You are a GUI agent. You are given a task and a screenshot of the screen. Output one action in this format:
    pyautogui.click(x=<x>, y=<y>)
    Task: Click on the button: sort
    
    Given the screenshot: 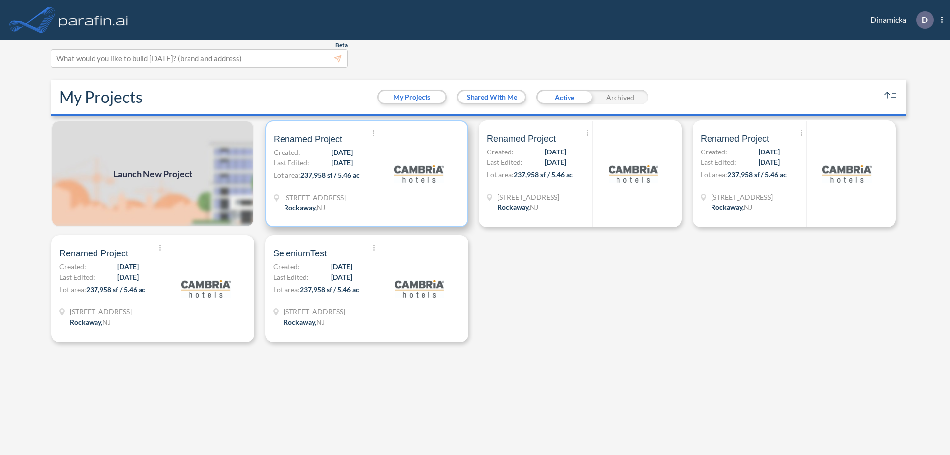 What is the action you would take?
    pyautogui.click(x=890, y=97)
    